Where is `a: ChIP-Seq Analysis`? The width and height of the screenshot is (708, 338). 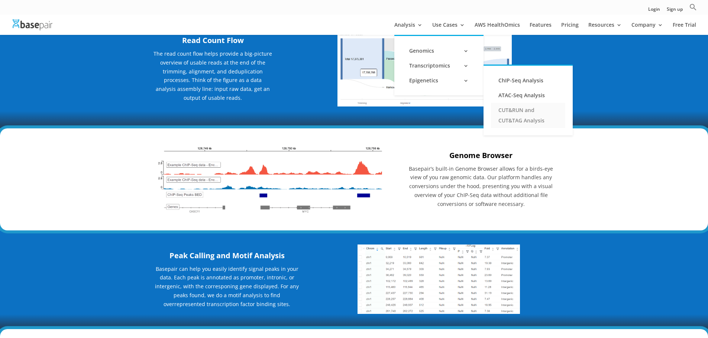
a: ChIP-Seq Analysis is located at coordinates (528, 81).